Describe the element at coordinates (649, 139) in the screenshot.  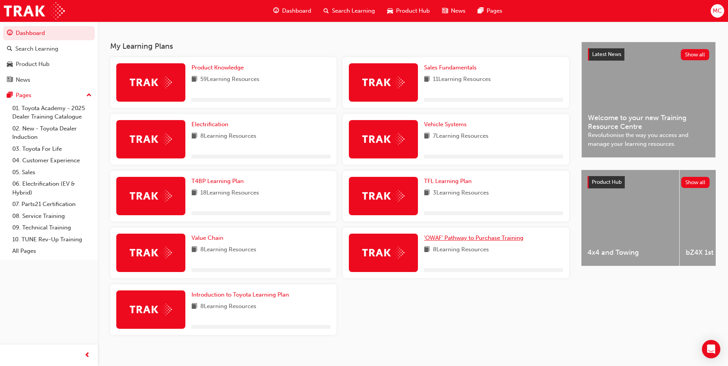
I see `span: Revolutionise the way you access and manage your learning resources.` at that location.